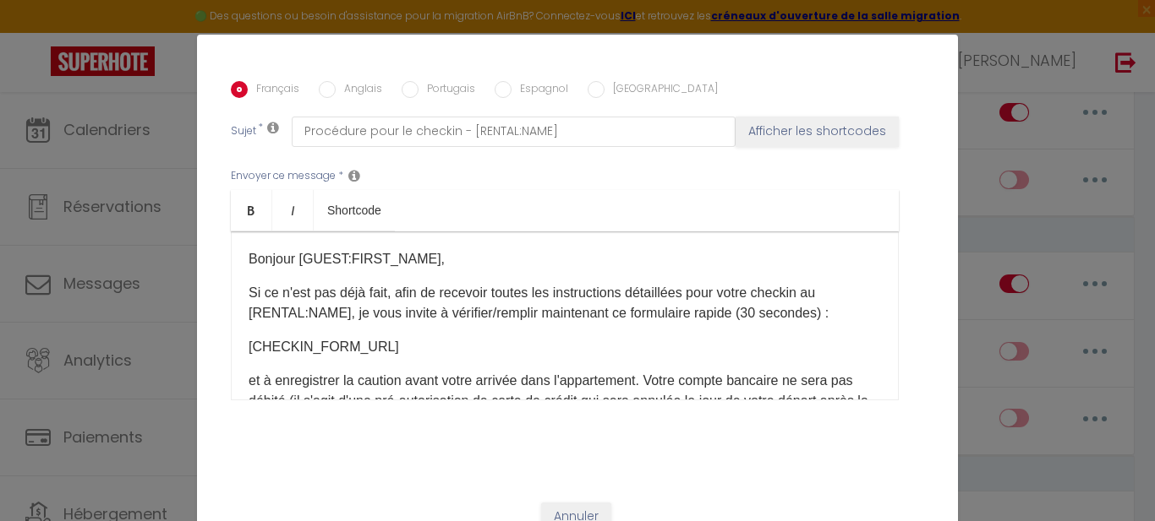  What do you see at coordinates (273, 90) in the screenshot?
I see `label: Français` at bounding box center [273, 90].